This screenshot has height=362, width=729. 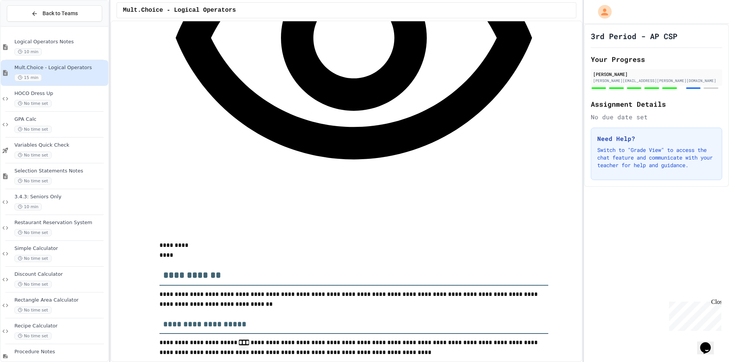 What do you see at coordinates (656, 139) in the screenshot?
I see `h3: Need Help?` at bounding box center [656, 139].